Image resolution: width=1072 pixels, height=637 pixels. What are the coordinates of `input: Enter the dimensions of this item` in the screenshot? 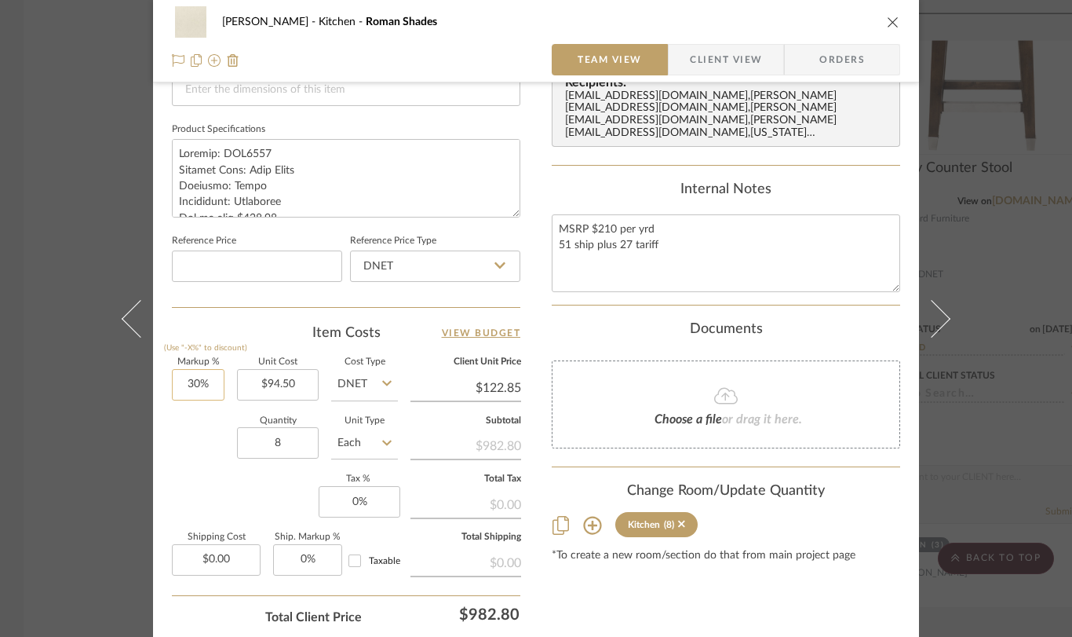 It's located at (346, 90).